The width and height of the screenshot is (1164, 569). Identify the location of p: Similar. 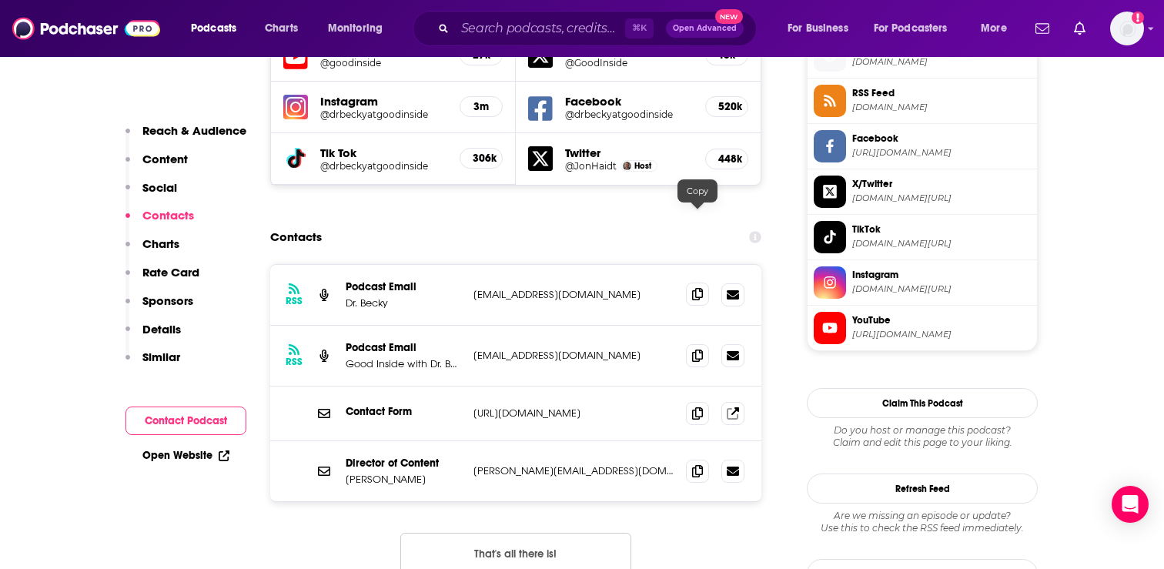
(161, 356).